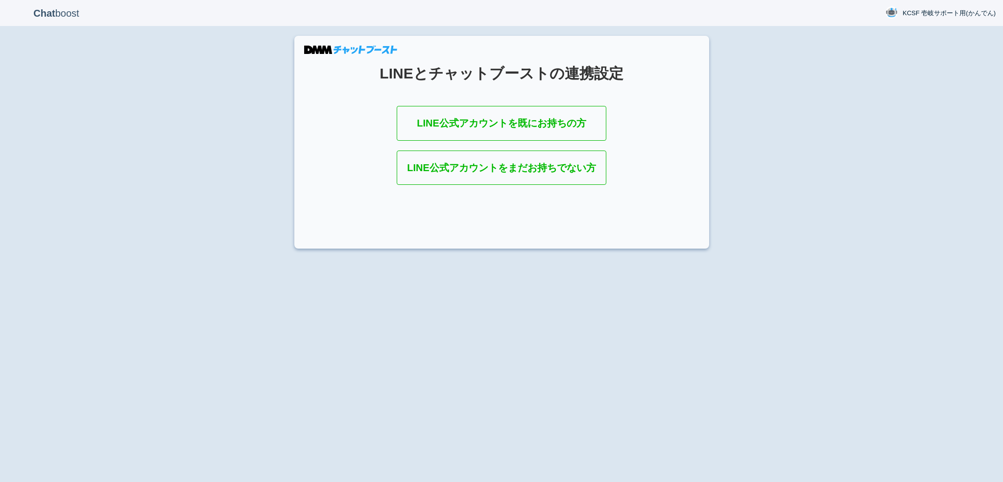 Image resolution: width=1003 pixels, height=482 pixels. What do you see at coordinates (892, 12) in the screenshot?
I see `img: User Image` at bounding box center [892, 12].